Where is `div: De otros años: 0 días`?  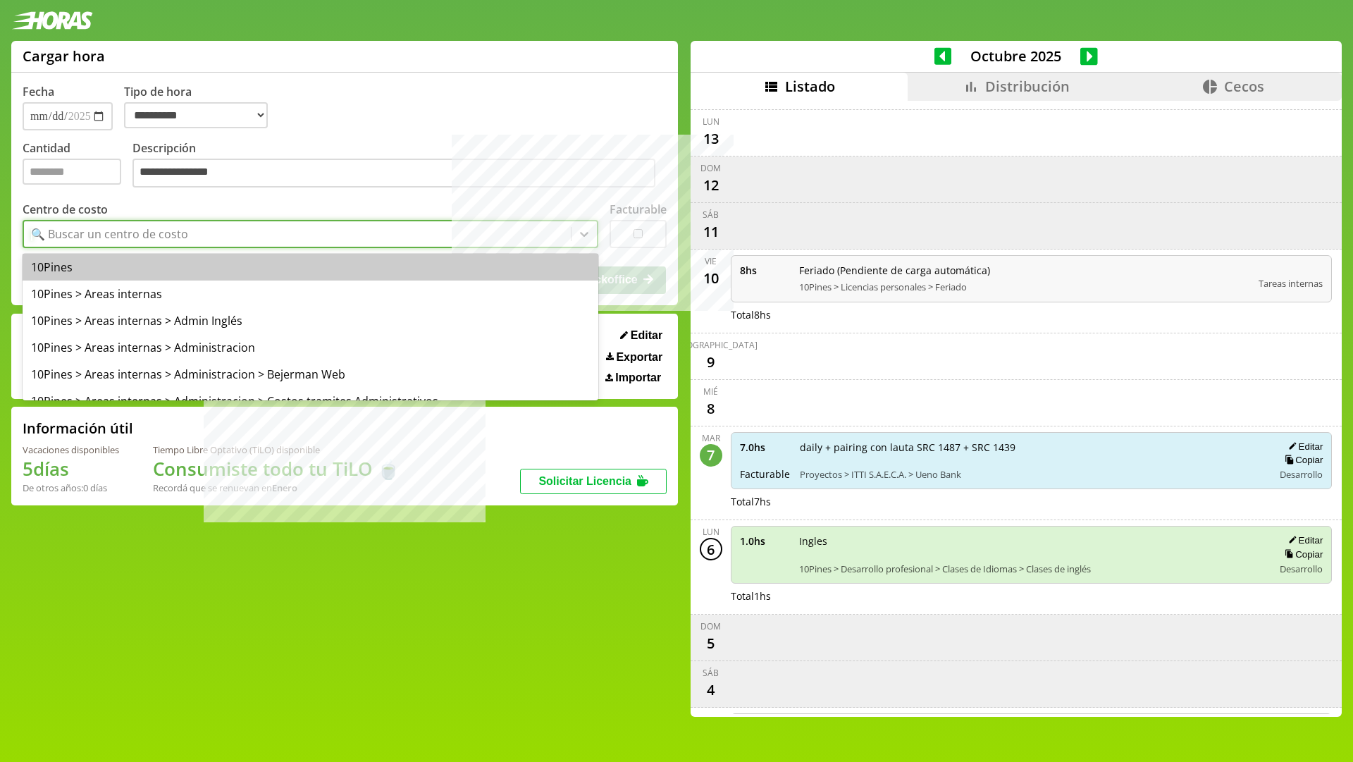 div: De otros años: 0 días is located at coordinates (70, 488).